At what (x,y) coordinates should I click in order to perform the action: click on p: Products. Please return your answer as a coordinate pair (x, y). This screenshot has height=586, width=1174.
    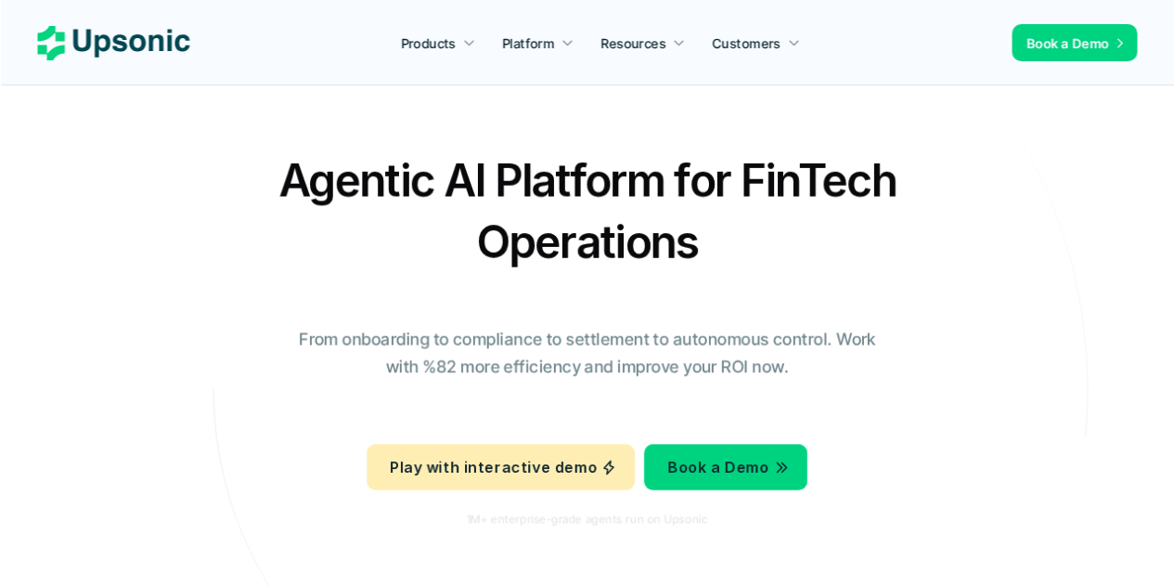
    Looking at the image, I should click on (428, 43).